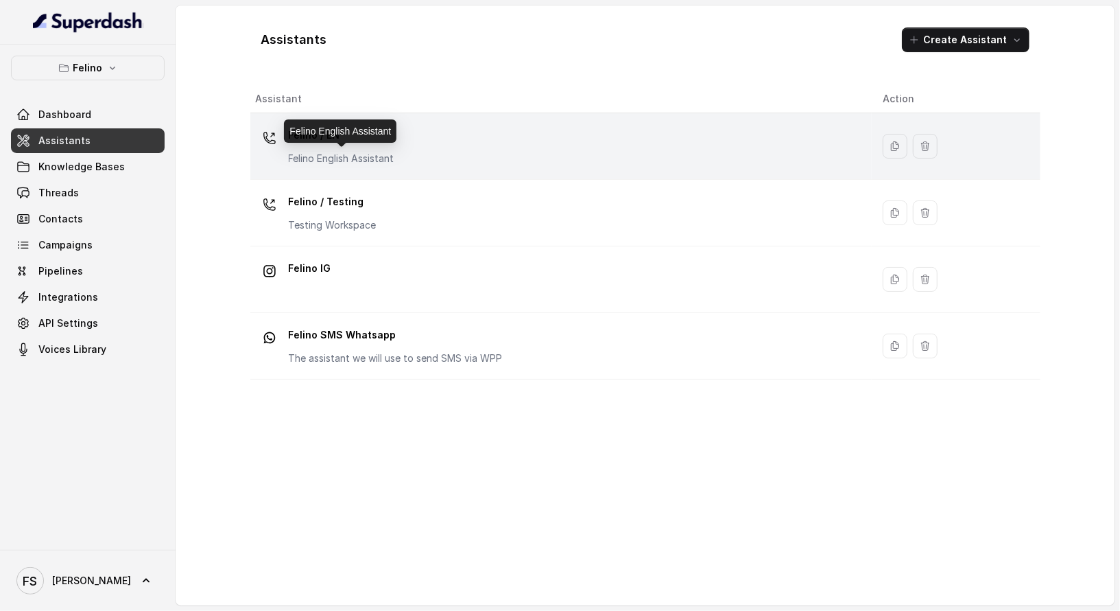 This screenshot has height=611, width=1120. What do you see at coordinates (396, 358) in the screenshot?
I see `p: The assistant we will use to send SMS via WPP` at bounding box center [396, 358].